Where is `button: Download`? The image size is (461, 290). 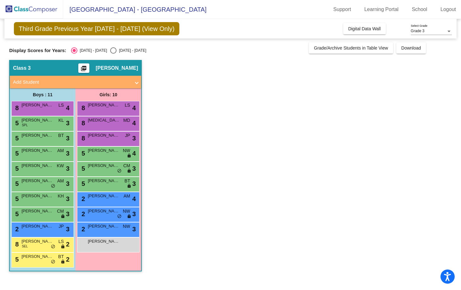
button: Download is located at coordinates (411, 48).